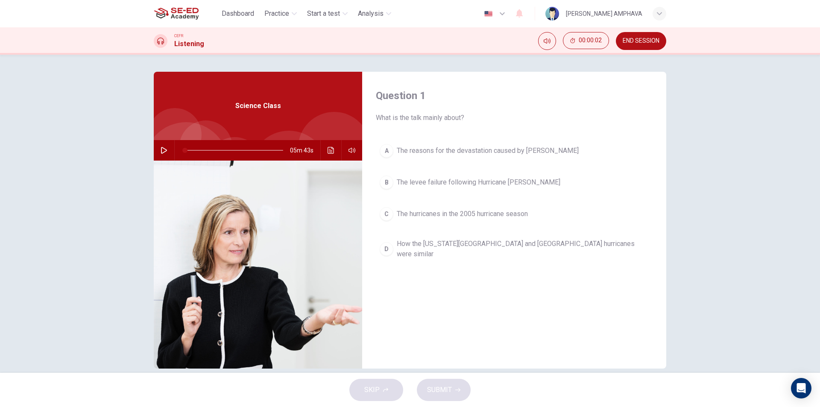  What do you see at coordinates (323, 14) in the screenshot?
I see `span: Start a test` at bounding box center [323, 14].